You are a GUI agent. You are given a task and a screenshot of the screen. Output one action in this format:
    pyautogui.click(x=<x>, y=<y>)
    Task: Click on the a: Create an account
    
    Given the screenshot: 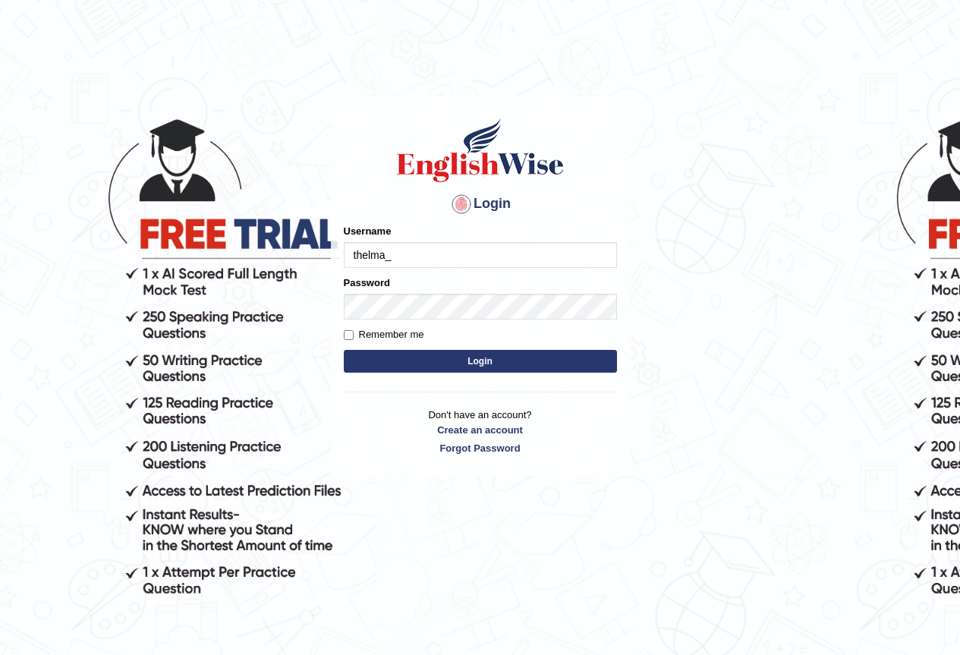 What is the action you would take?
    pyautogui.click(x=480, y=429)
    